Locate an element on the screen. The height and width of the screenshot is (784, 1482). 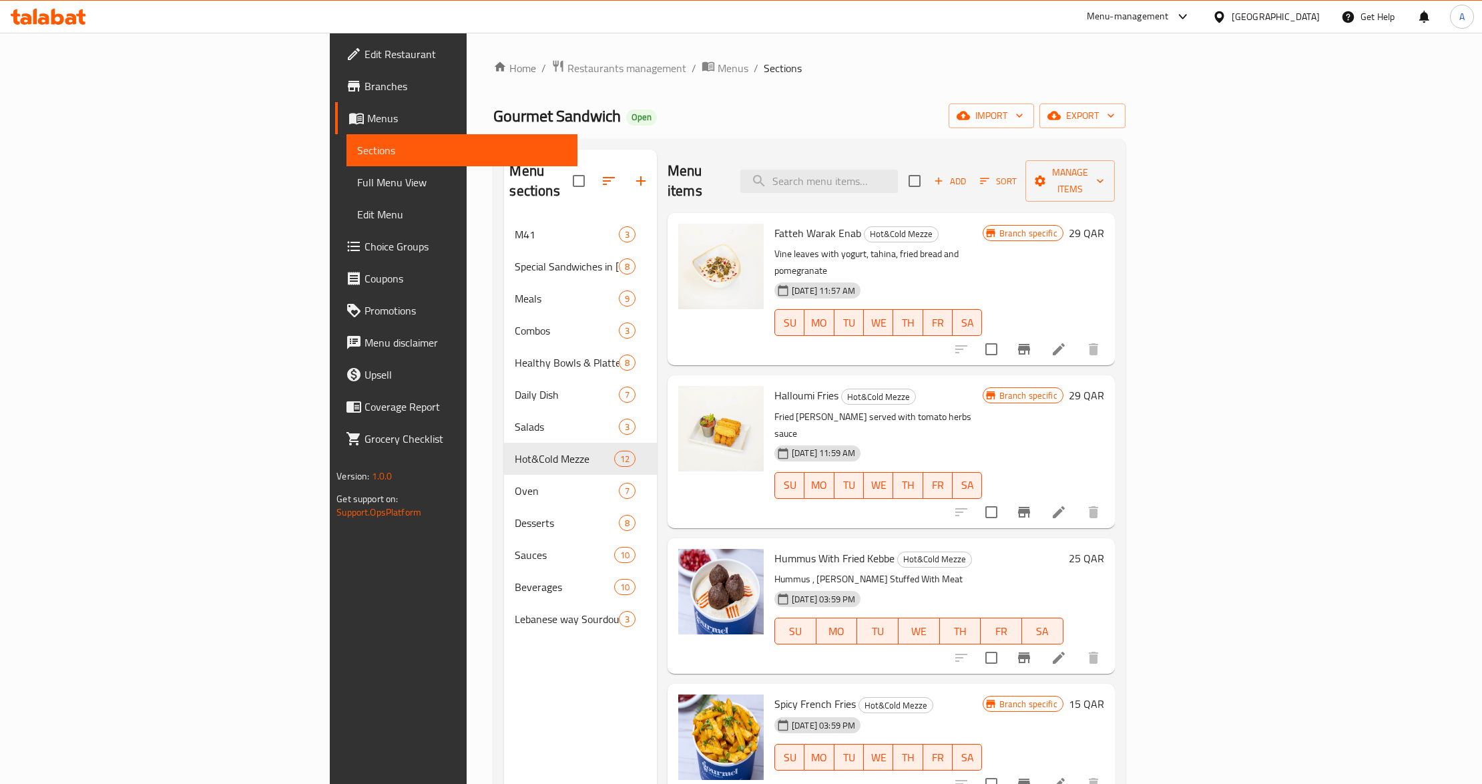
span: 12 is located at coordinates (625, 459).